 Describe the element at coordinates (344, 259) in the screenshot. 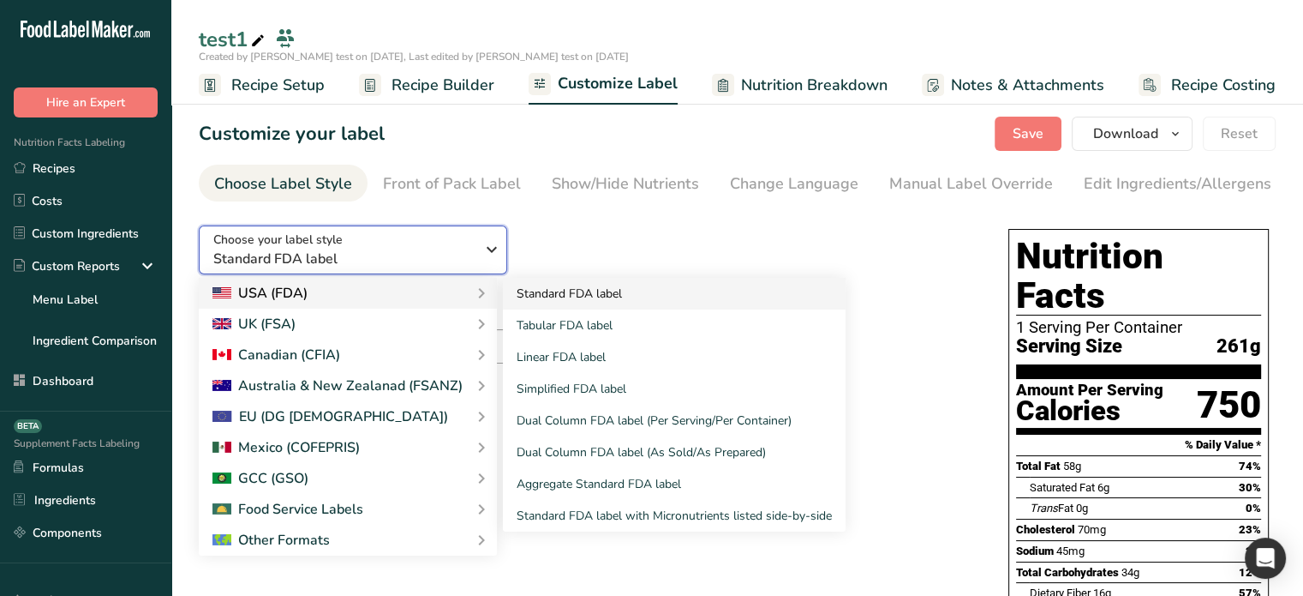

I see `span: Standard FDA label` at that location.